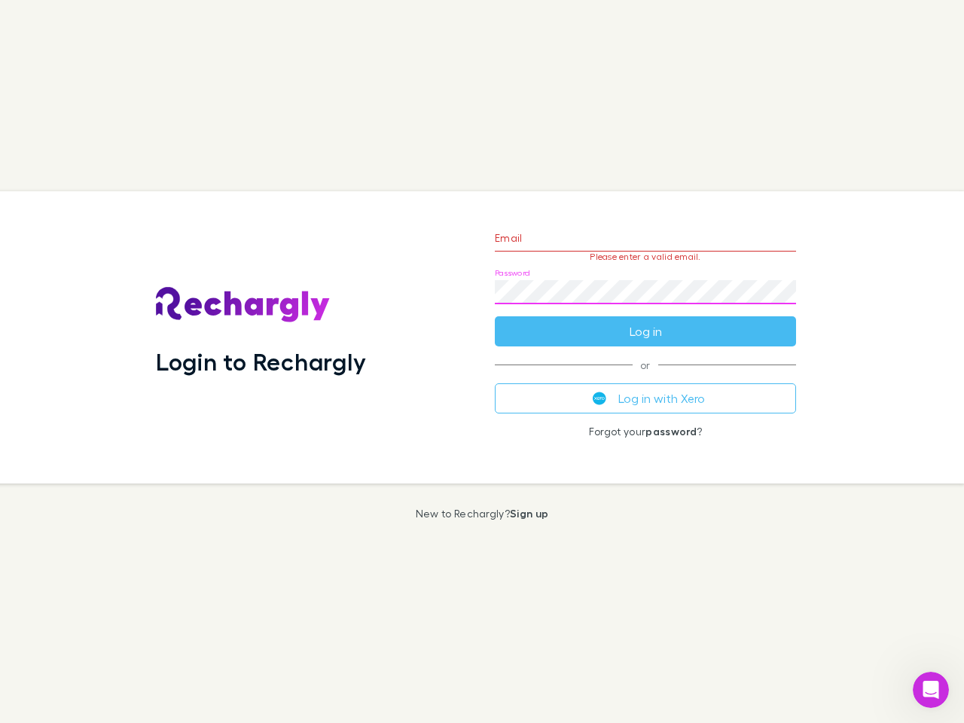 The image size is (964, 723). Describe the element at coordinates (645, 431) in the screenshot. I see `p: Forgot your ?` at that location.